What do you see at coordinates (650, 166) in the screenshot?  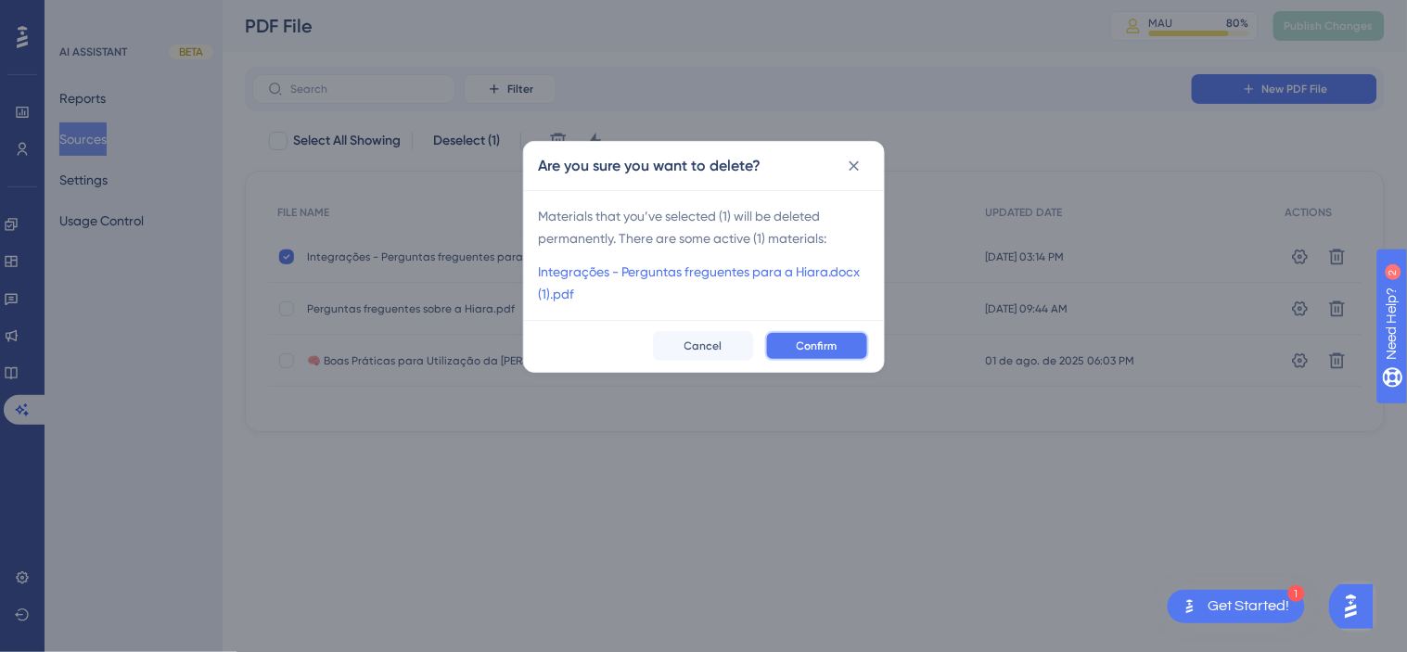 I see `h2: Are you sure you want to delete?` at bounding box center [650, 166].